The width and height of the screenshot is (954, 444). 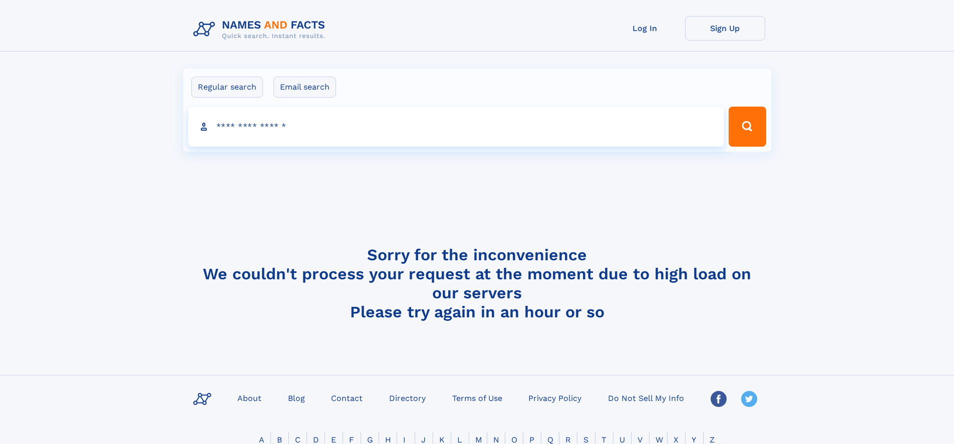 What do you see at coordinates (456, 127) in the screenshot?
I see `input: search input` at bounding box center [456, 127].